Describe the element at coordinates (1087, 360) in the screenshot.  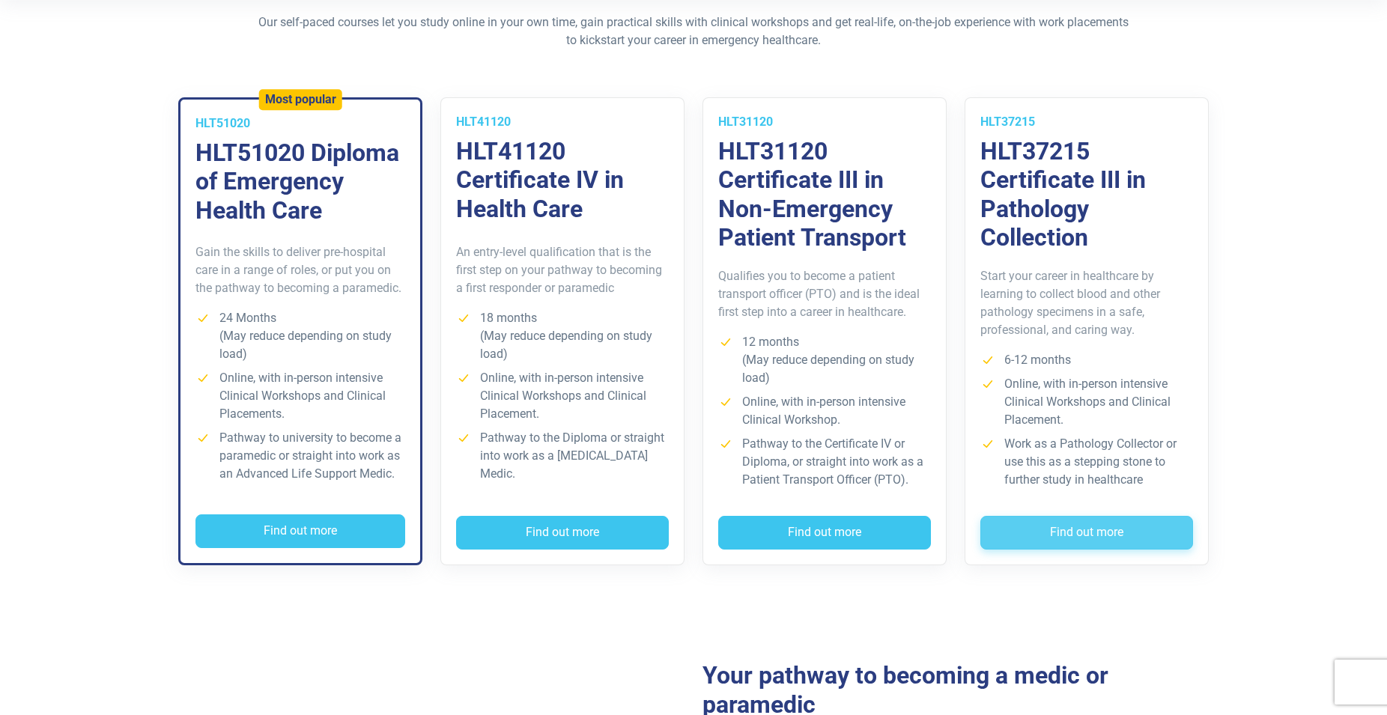
I see `li: 6-12 months` at that location.